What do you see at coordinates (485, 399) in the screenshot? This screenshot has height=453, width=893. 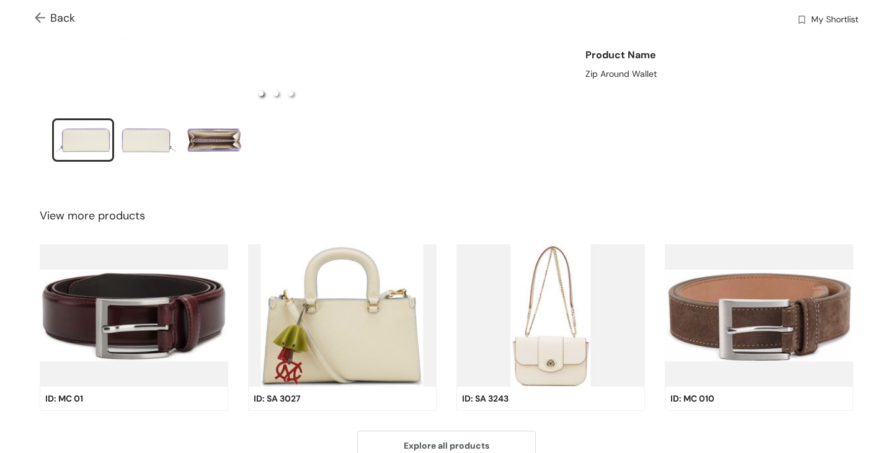 I see `span: ID: SA 3243` at bounding box center [485, 399].